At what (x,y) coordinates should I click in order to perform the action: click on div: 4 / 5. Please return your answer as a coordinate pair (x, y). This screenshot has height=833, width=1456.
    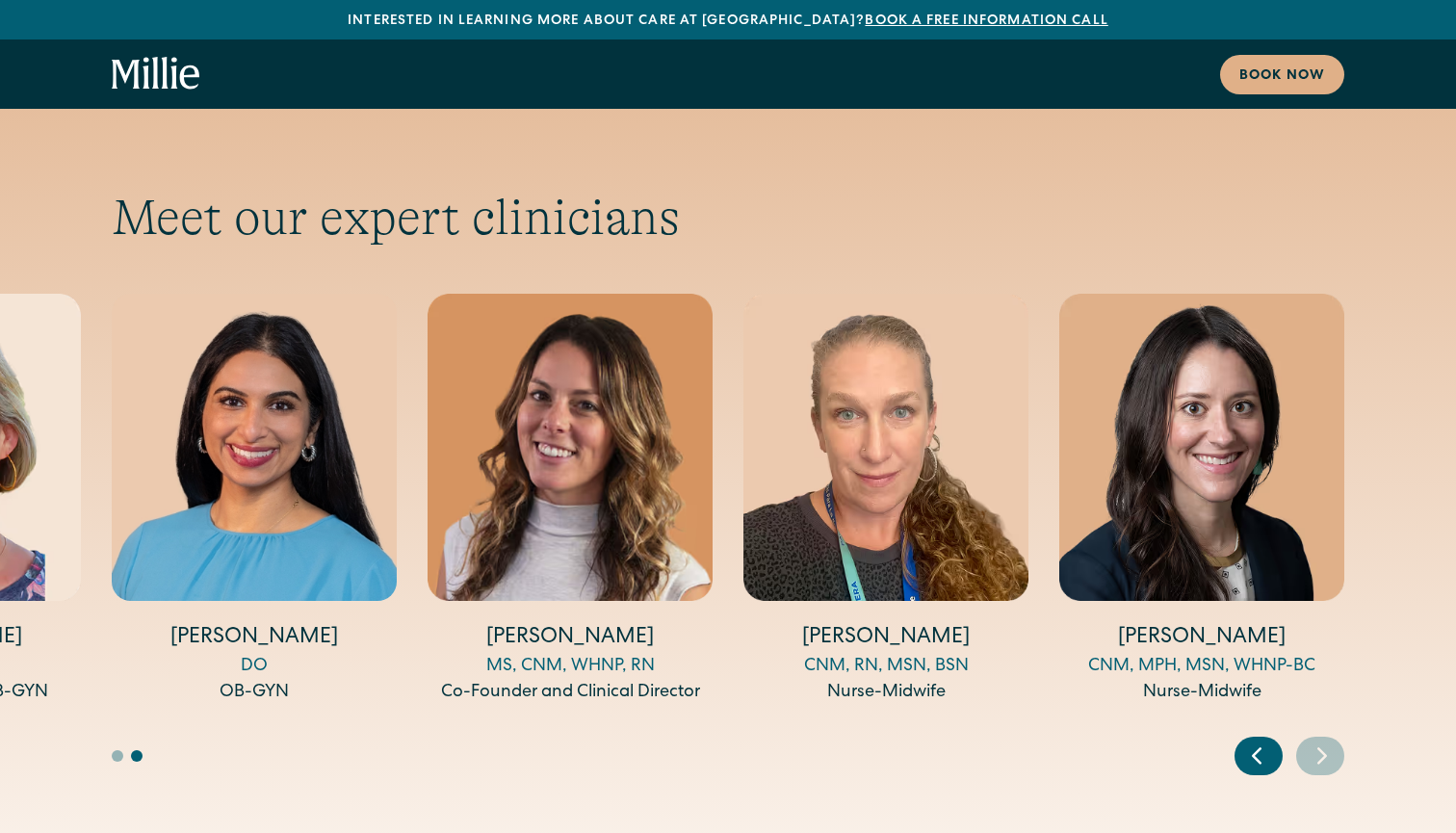
    Looking at the image, I should click on (886, 500).